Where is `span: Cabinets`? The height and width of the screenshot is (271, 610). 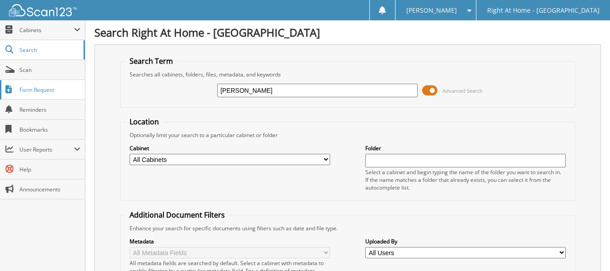
span: Cabinets is located at coordinates (47, 30).